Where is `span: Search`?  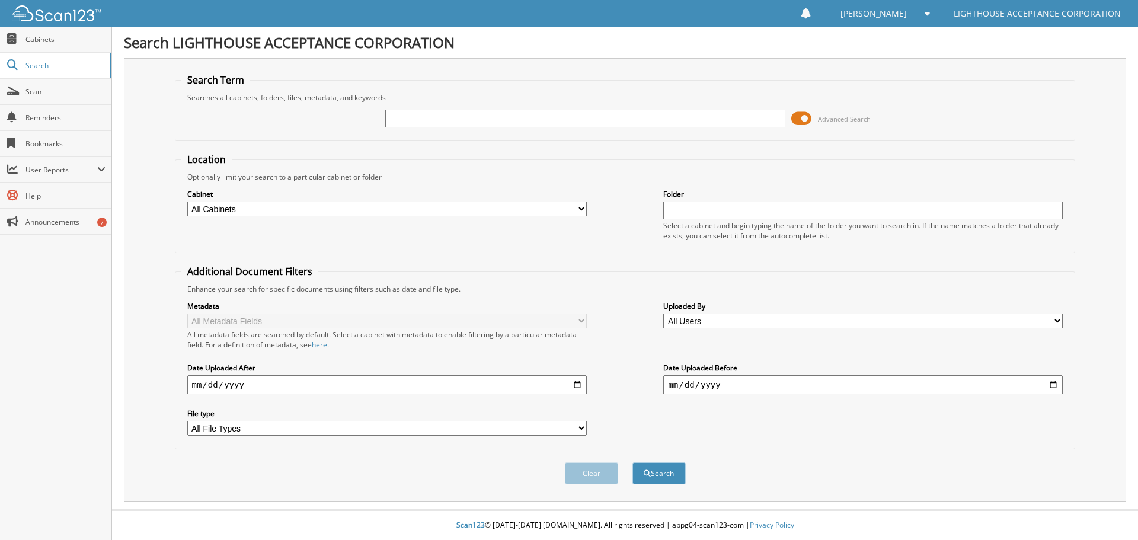 span: Search is located at coordinates (65, 65).